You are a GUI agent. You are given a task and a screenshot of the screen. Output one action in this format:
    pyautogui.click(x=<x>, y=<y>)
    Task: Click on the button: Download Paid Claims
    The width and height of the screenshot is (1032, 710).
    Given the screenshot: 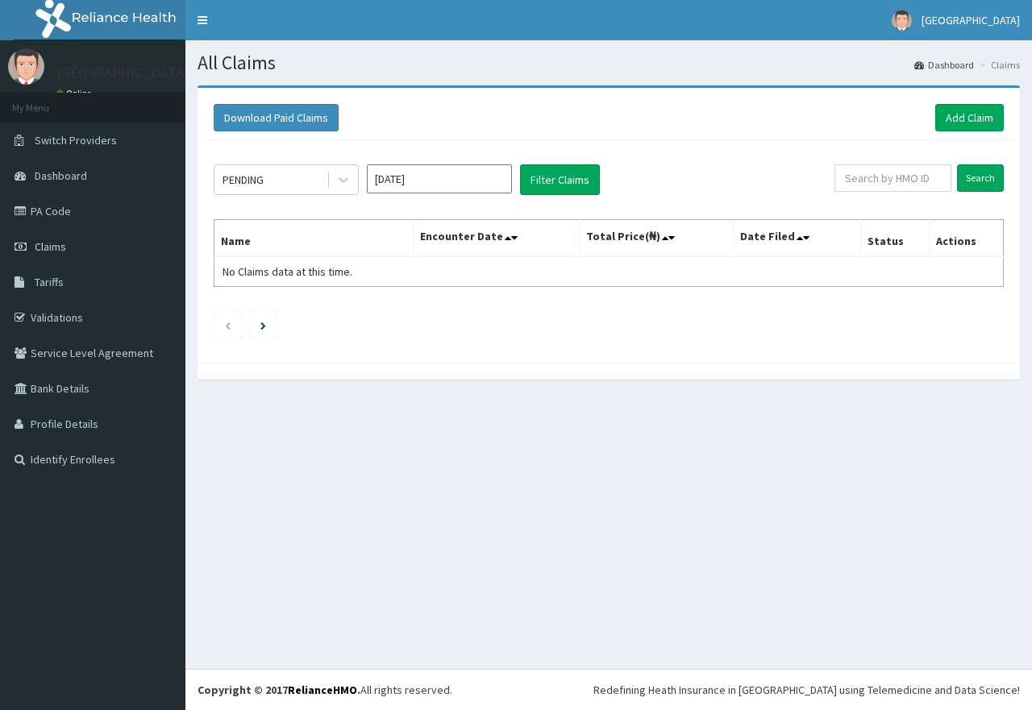 What is the action you would take?
    pyautogui.click(x=276, y=118)
    